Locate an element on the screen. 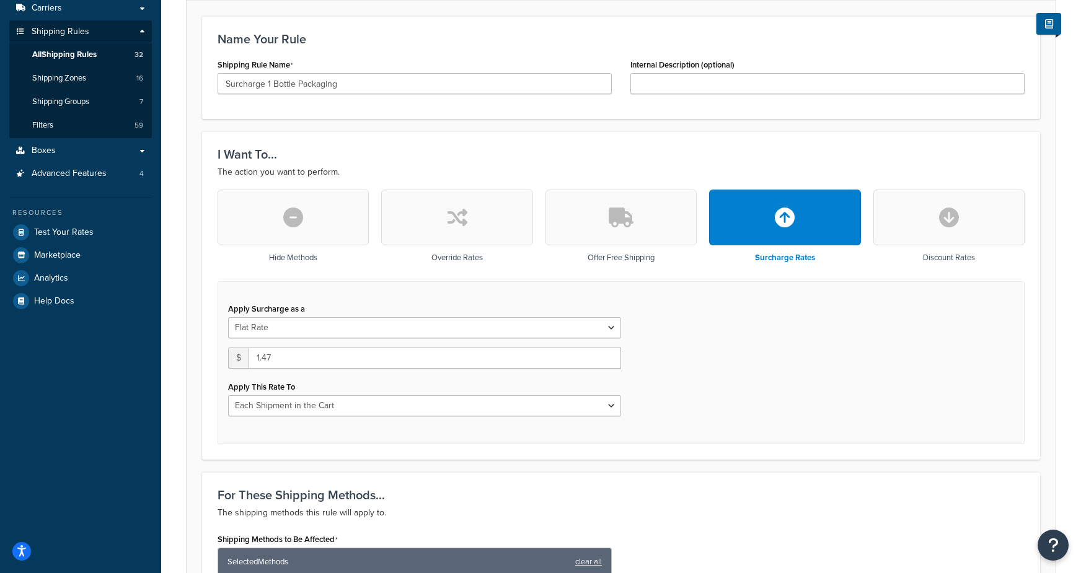  span: 59 is located at coordinates (139, 125).